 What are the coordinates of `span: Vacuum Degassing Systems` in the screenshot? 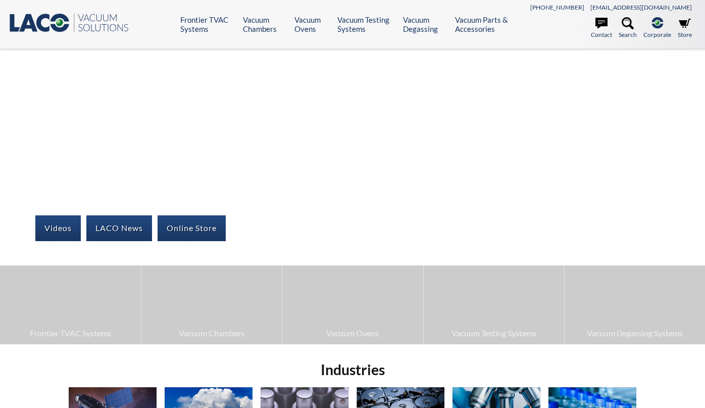 It's located at (635, 333).